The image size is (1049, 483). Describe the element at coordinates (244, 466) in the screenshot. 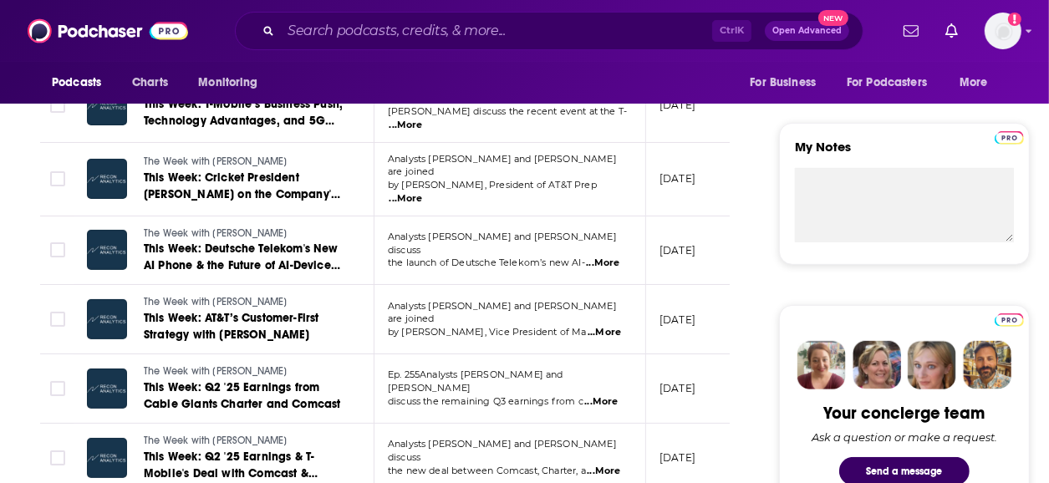

I see `a: This Week: Q2 '25 Earnings & T-Mobile's Deal with Comcast & Charter` at that location.